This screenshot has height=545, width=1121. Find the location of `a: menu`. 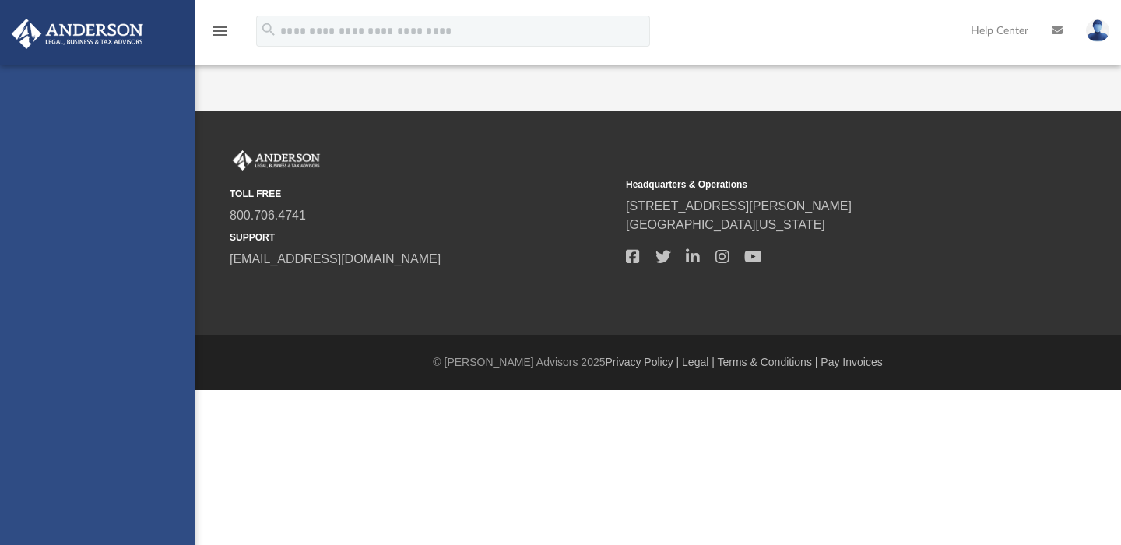

a: menu is located at coordinates (219, 35).